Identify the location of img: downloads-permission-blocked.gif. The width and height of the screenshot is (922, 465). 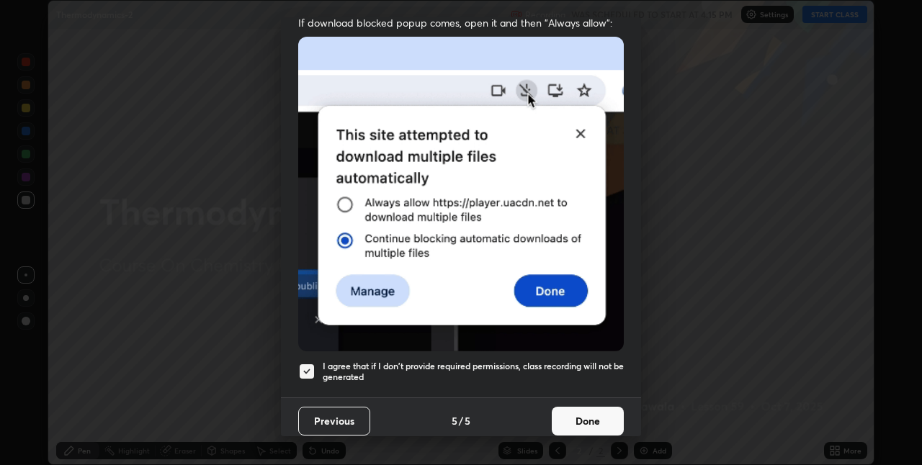
(461, 194).